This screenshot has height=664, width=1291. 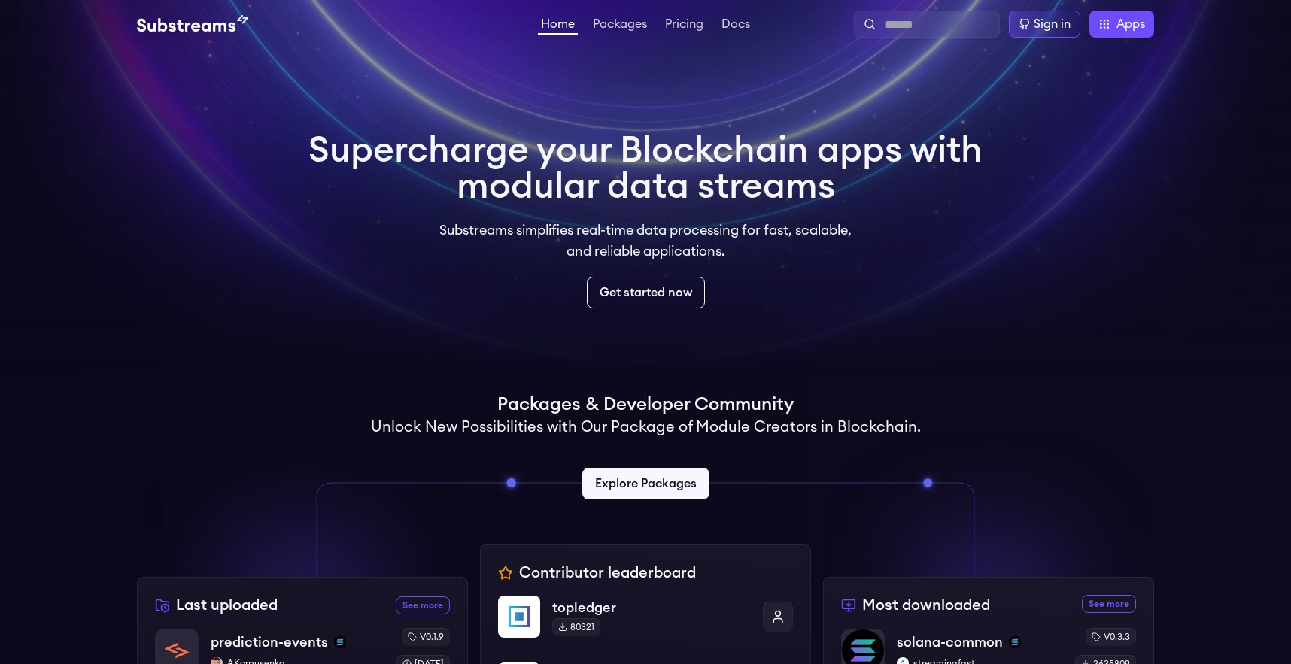 I want to click on div: v0.1.9, so click(x=426, y=637).